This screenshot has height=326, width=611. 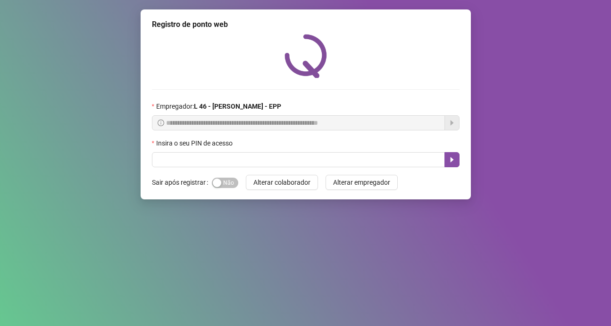 I want to click on span: Empregador :, so click(x=219, y=106).